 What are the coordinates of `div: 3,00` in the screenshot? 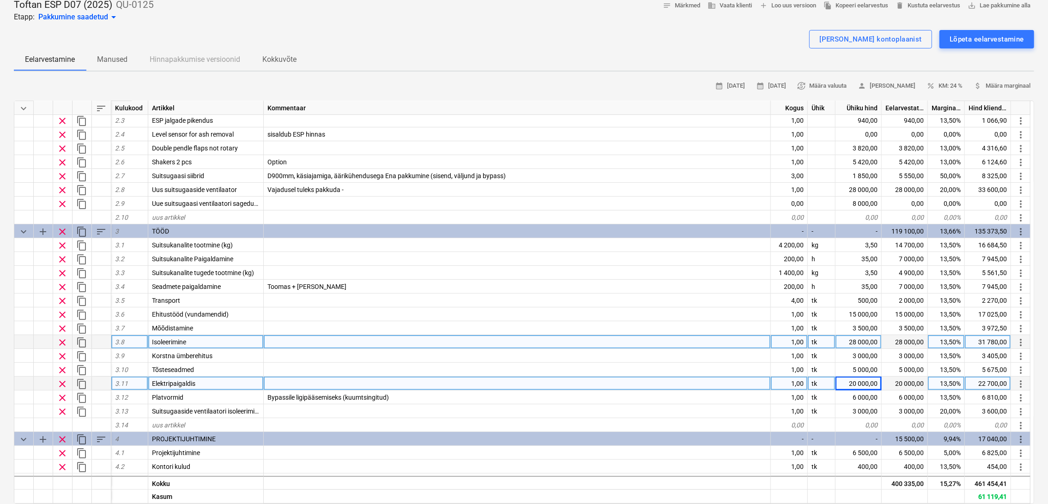 It's located at (789, 176).